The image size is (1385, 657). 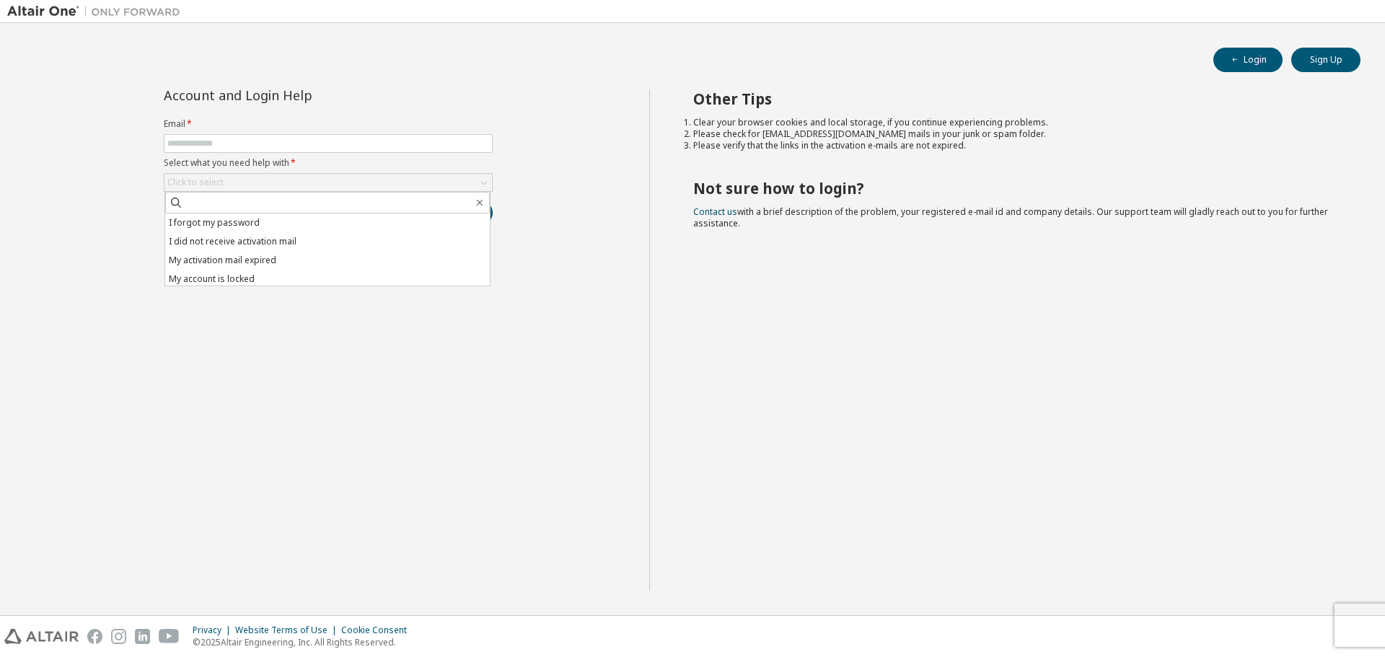 I want to click on img: instagram.svg, so click(x=118, y=636).